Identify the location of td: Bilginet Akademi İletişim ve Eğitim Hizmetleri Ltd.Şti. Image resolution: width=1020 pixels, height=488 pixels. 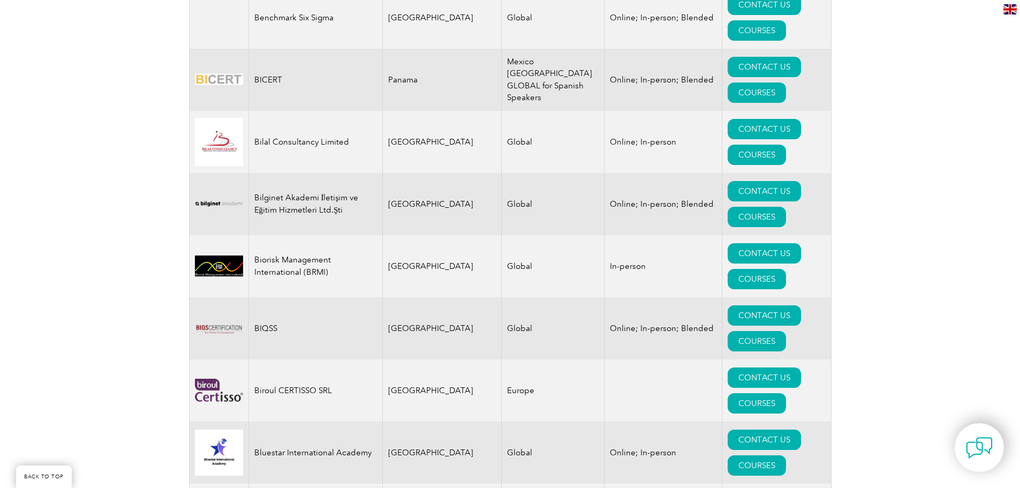
(315, 204).